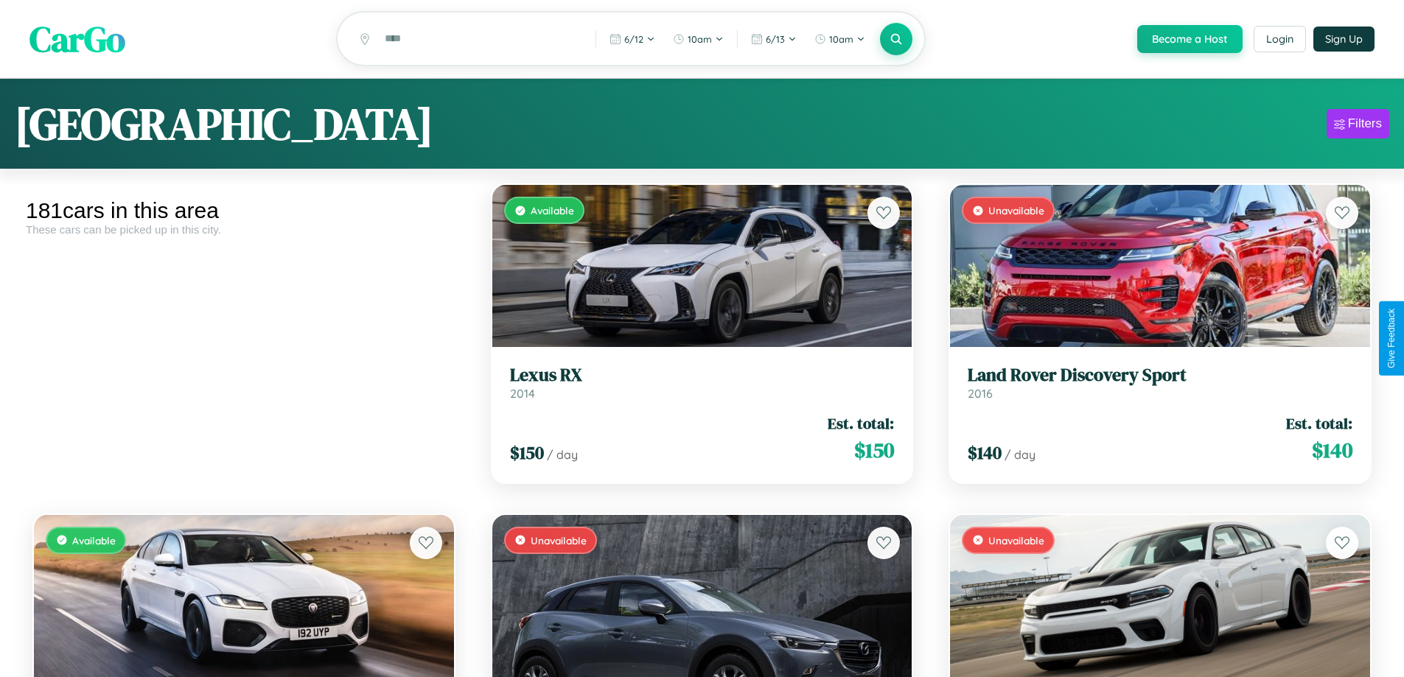  What do you see at coordinates (774, 39) in the screenshot?
I see `button: 6/13` at bounding box center [774, 39].